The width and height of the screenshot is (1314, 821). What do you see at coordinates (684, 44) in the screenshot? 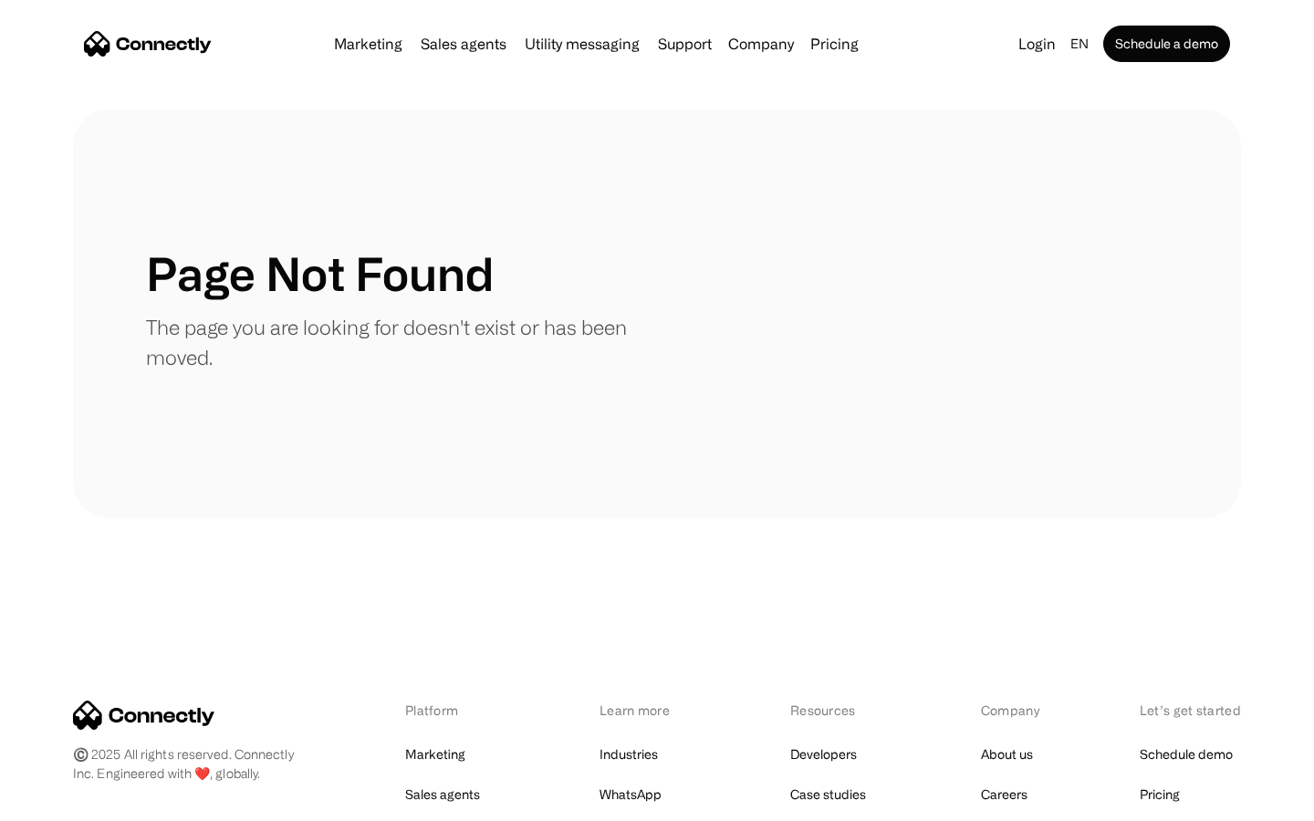
I see `a: Support` at bounding box center [684, 44].